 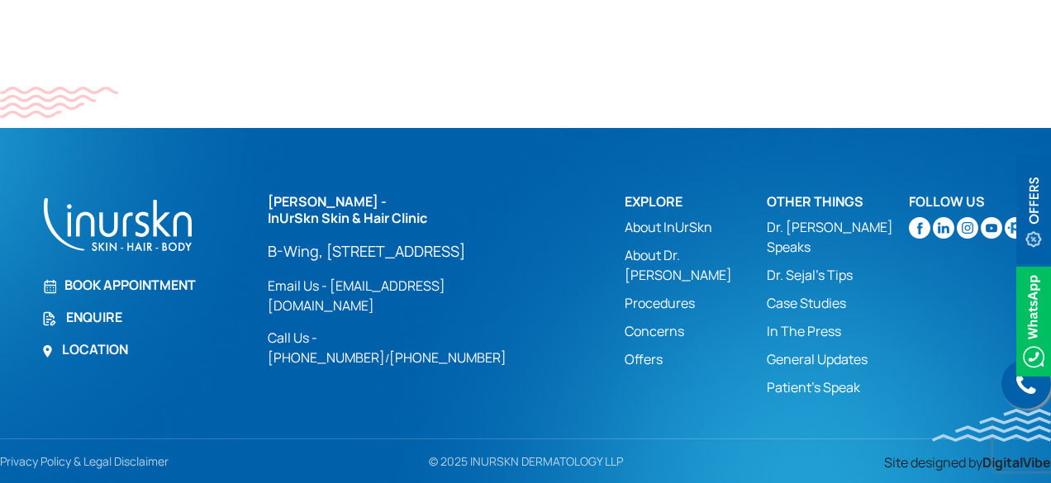 What do you see at coordinates (837, 202) in the screenshot?
I see `h2: Other Things` at bounding box center [837, 202].